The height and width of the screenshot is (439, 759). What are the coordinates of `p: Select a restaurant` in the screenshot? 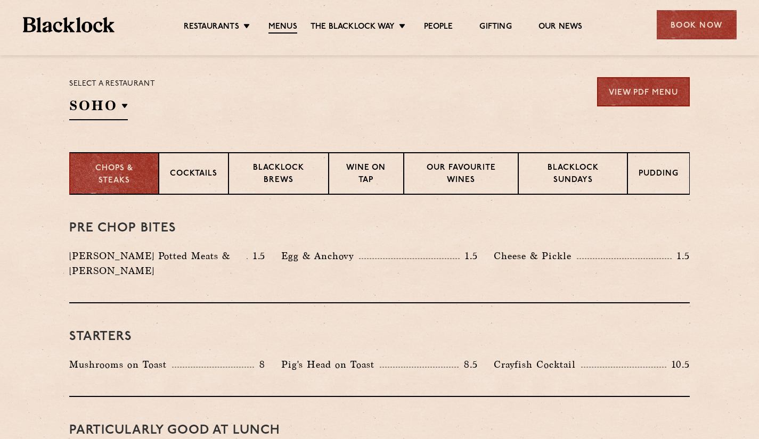 It's located at (112, 84).